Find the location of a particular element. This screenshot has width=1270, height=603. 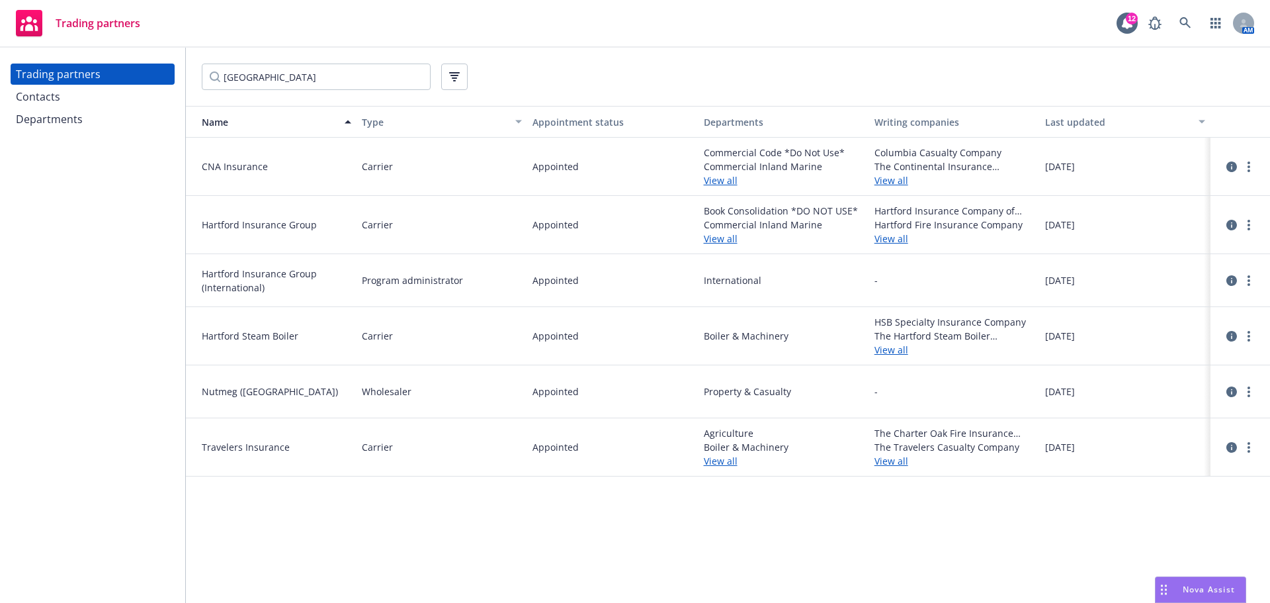

a: Switch app is located at coordinates (1216, 23).